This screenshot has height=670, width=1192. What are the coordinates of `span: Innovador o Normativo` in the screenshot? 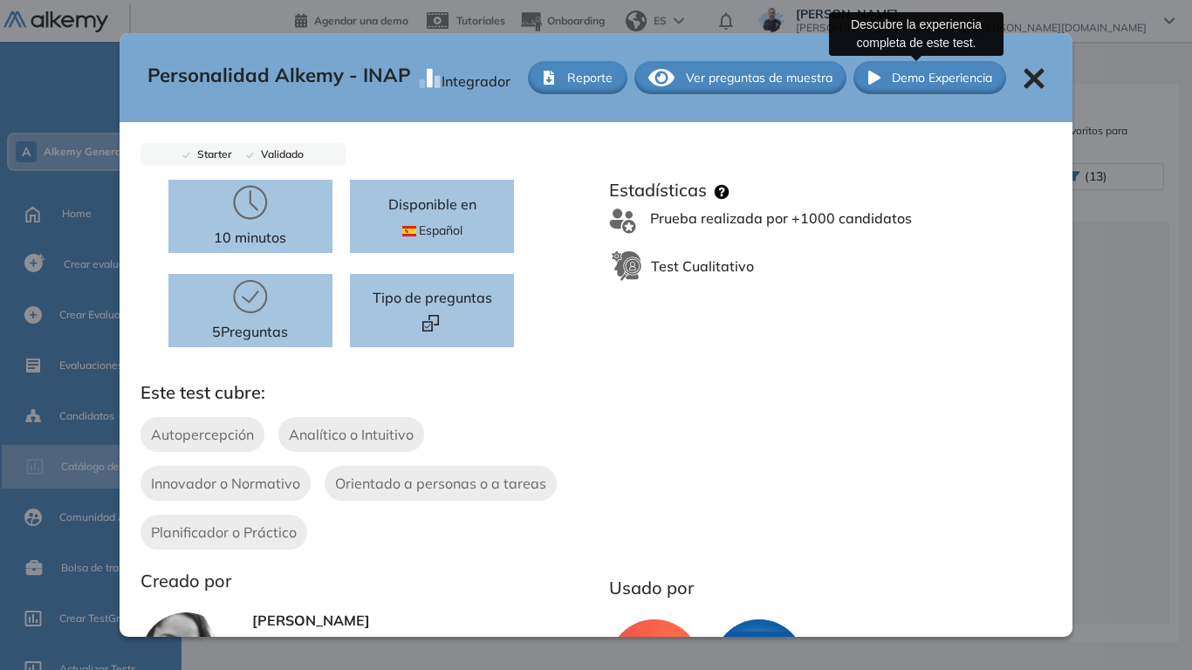 It's located at (225, 483).